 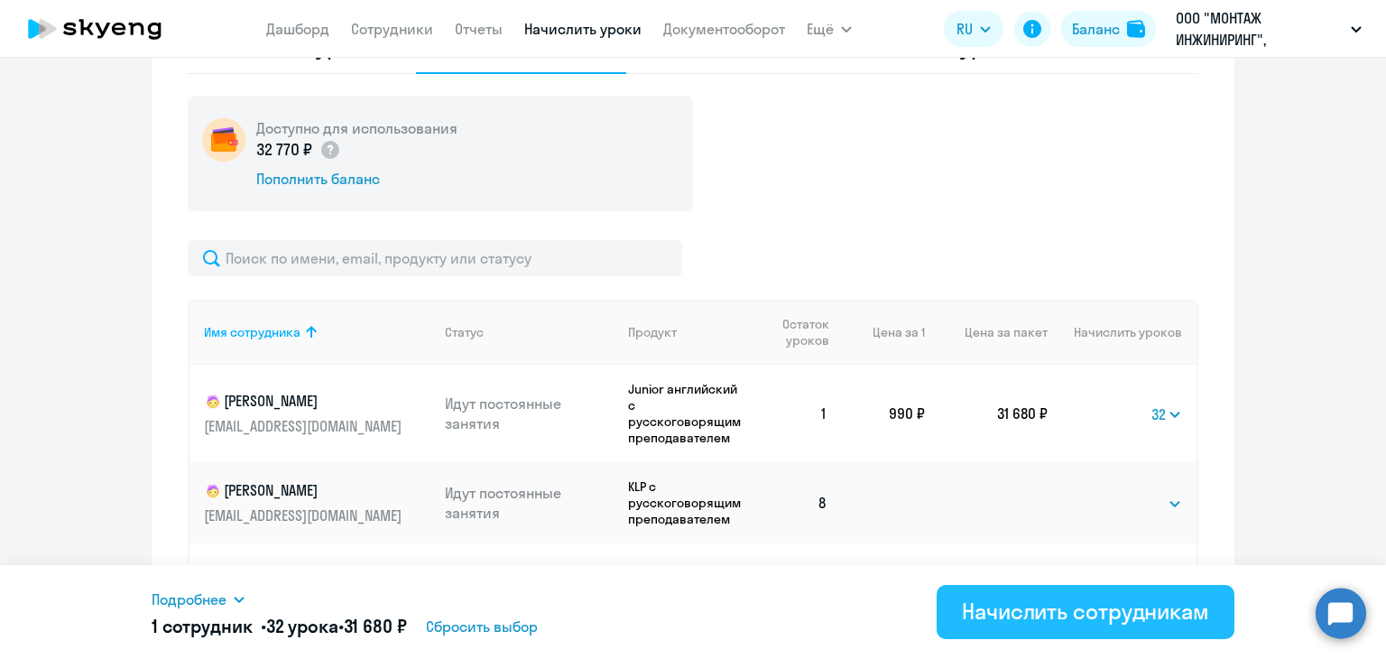 What do you see at coordinates (1121, 332) in the screenshot?
I see `th: Начислить уроков` at bounding box center [1121, 332].